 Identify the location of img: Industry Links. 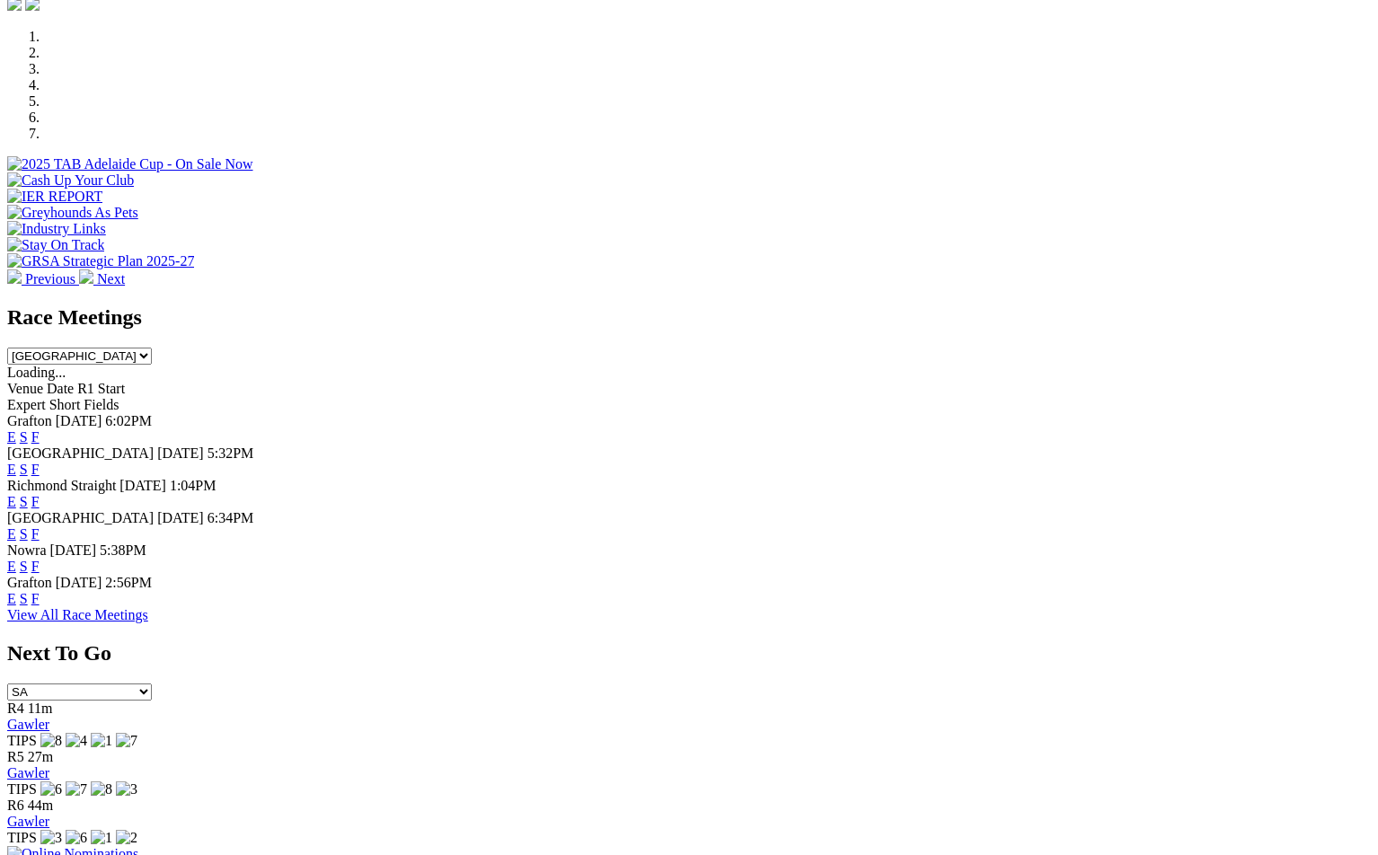
(57, 229).